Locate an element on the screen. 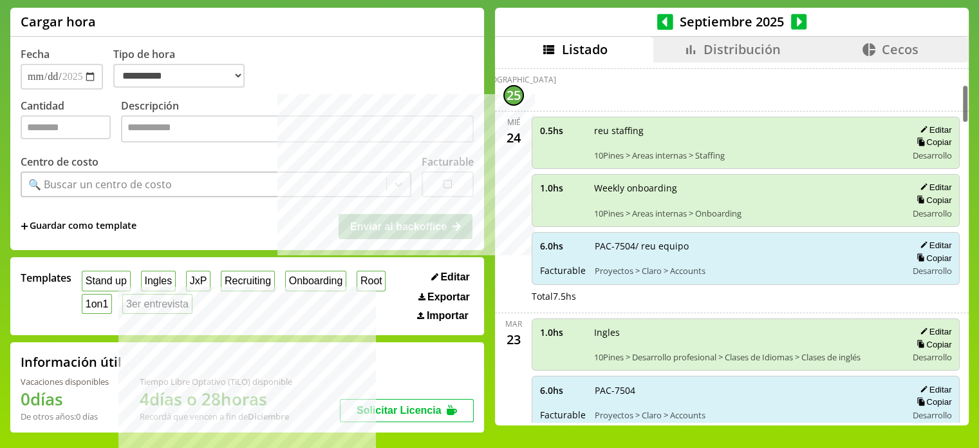  button: Stand up is located at coordinates (106, 280).